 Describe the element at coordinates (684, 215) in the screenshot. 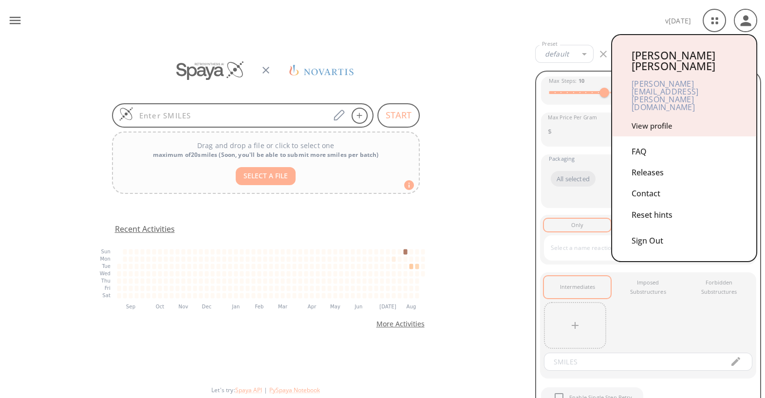

I see `div: Reset hints` at that location.